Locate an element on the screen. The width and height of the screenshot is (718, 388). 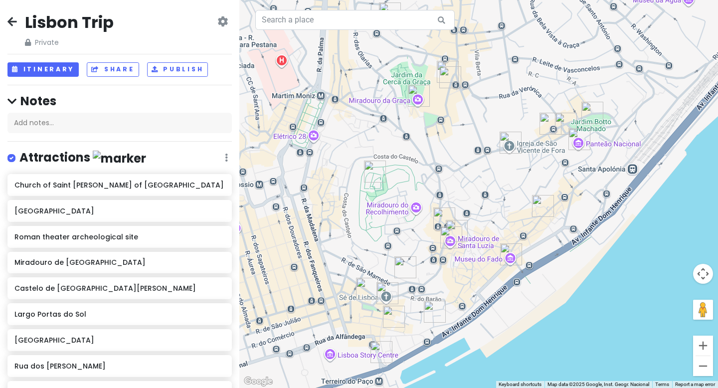
h6: Largo Portas do Sol is located at coordinates (119, 314).